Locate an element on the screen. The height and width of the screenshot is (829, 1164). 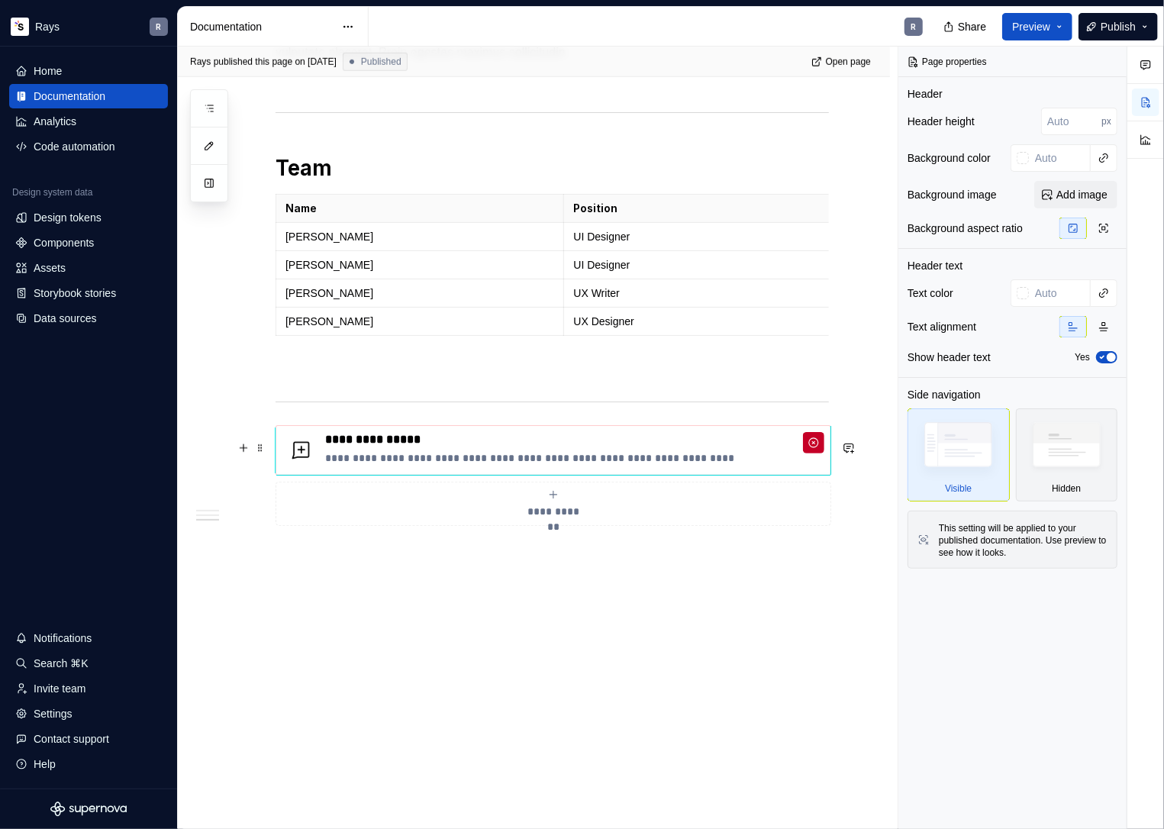
div: Components is located at coordinates (63, 243).